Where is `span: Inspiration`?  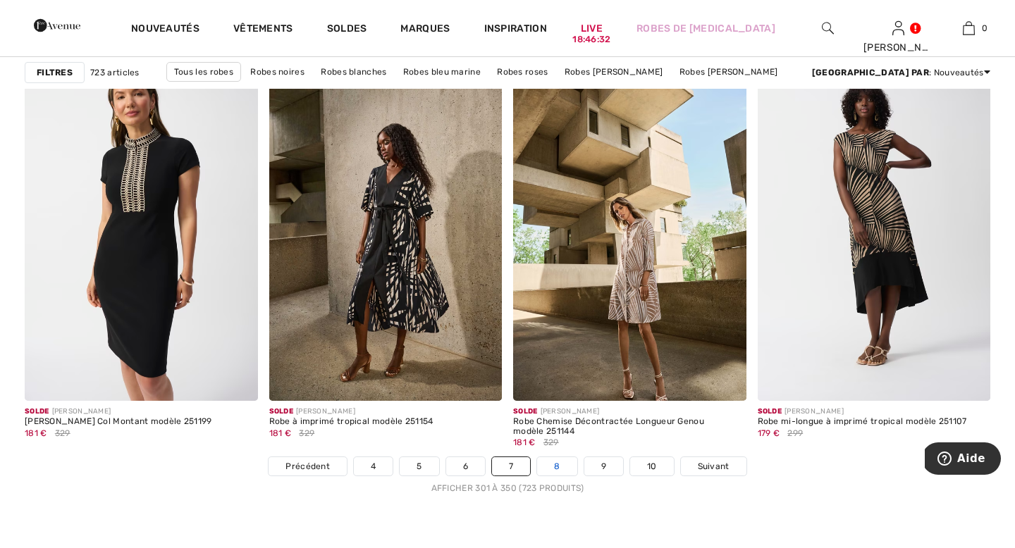 span: Inspiration is located at coordinates (515, 30).